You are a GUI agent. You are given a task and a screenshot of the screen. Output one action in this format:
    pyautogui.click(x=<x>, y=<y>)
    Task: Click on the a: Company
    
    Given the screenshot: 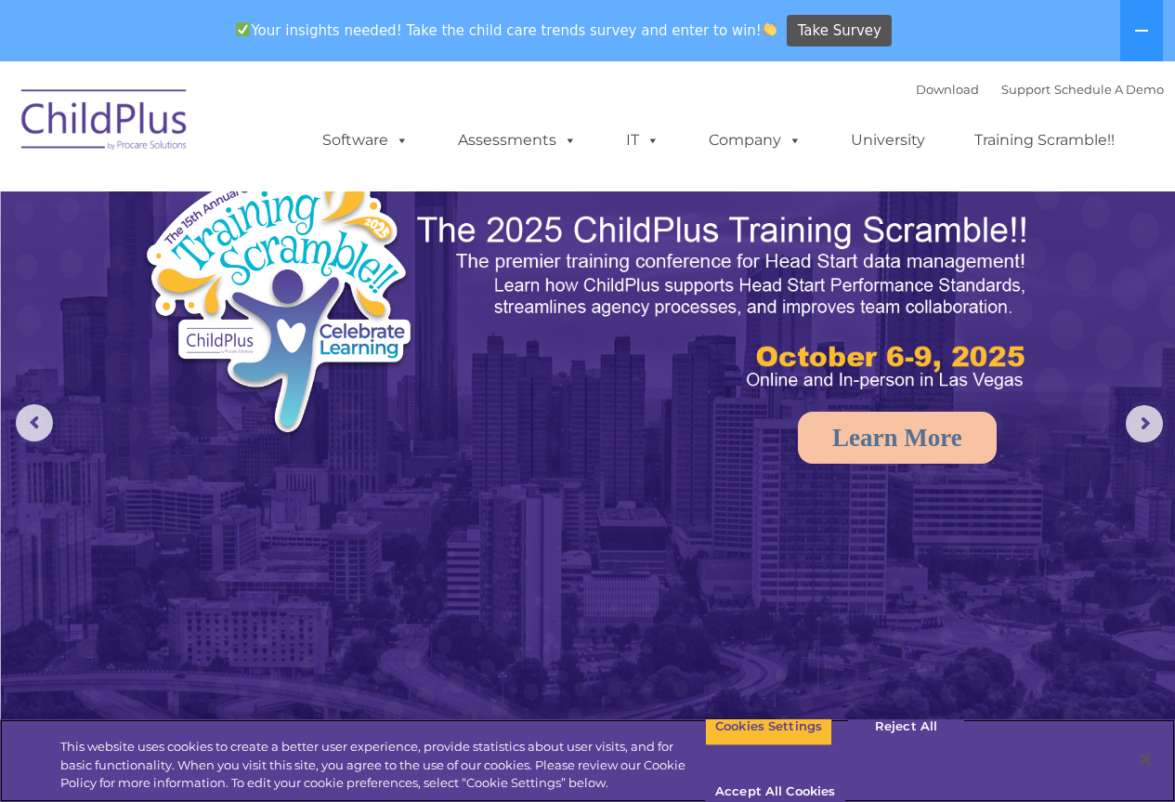 What is the action you would take?
    pyautogui.click(x=755, y=140)
    